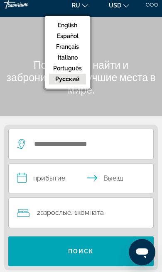 This screenshot has height=272, width=162. I want to click on button: Search, so click(81, 252).